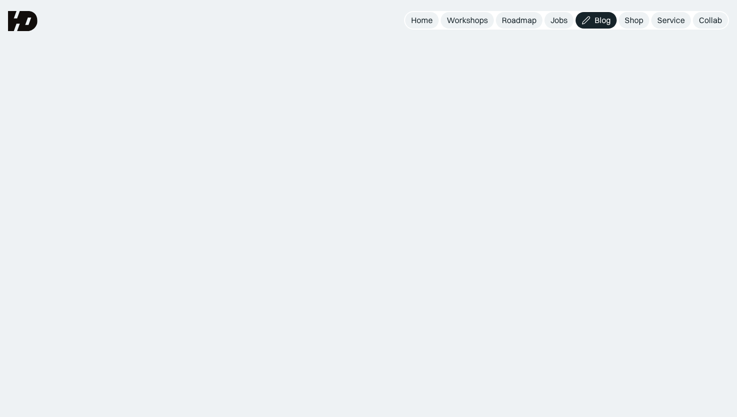 This screenshot has width=737, height=417. What do you see at coordinates (559, 20) in the screenshot?
I see `div: Jobs` at bounding box center [559, 20].